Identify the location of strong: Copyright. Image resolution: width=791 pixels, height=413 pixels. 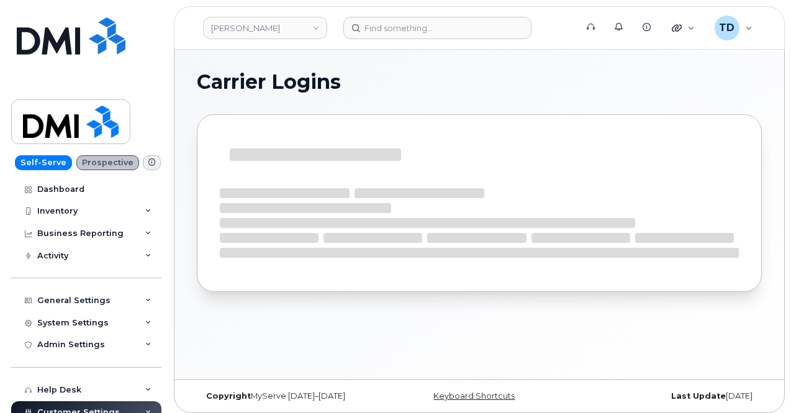
(229, 396).